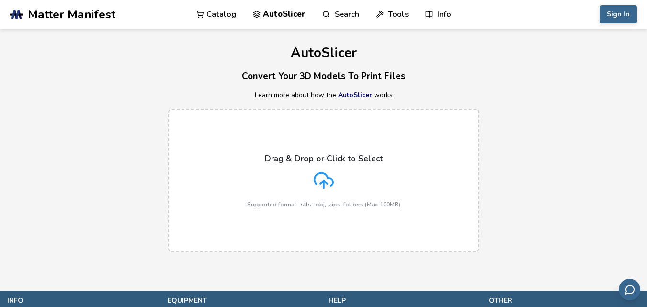 This screenshot has height=307, width=647. What do you see at coordinates (71, 14) in the screenshot?
I see `span: Matter Manifest` at bounding box center [71, 14].